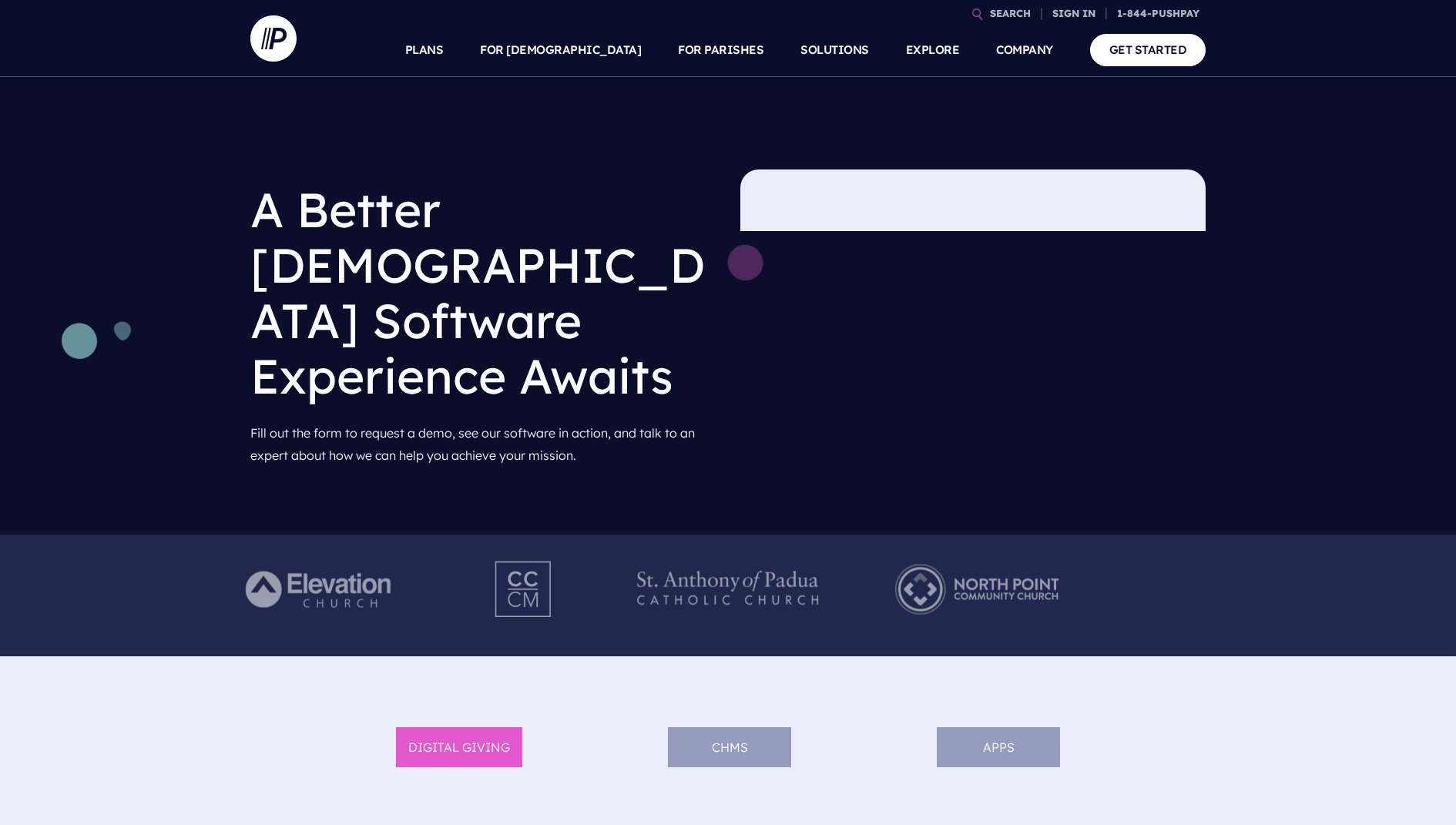 Image resolution: width=1456 pixels, height=825 pixels. I want to click on p: Fill out the form to request a demo, see our software in action, and talk to an expert about how ..., so click(483, 445).